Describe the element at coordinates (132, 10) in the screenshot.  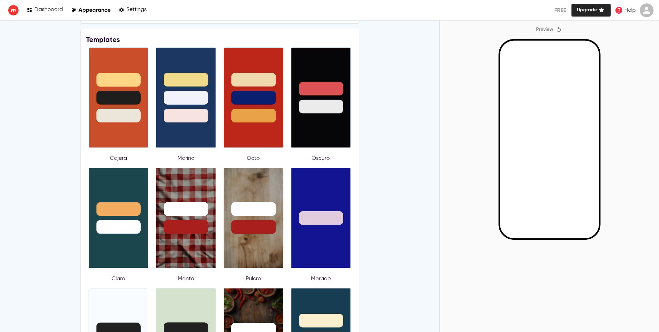
I see `a: Settings` at that location.